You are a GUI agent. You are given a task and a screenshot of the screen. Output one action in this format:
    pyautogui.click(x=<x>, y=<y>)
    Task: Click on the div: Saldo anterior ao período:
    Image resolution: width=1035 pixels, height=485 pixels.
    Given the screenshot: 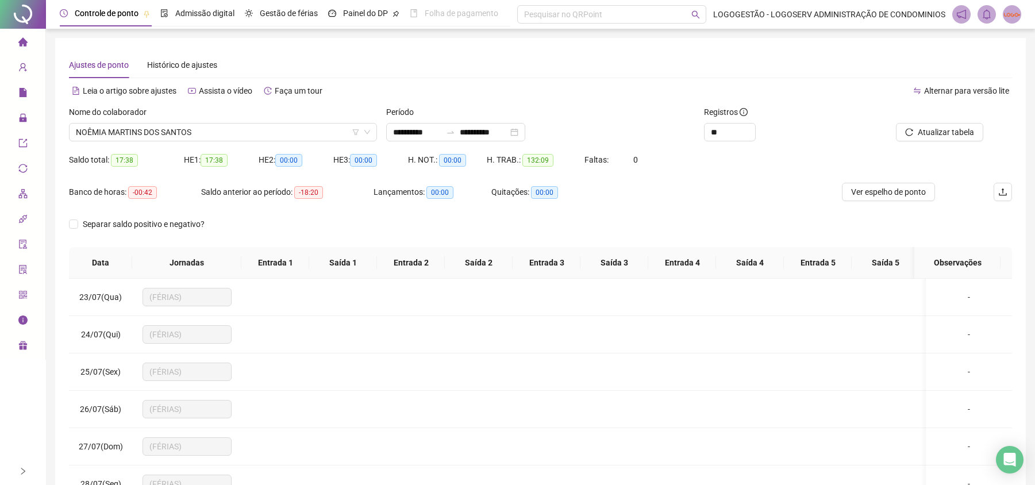 What is the action you would take?
    pyautogui.click(x=287, y=192)
    